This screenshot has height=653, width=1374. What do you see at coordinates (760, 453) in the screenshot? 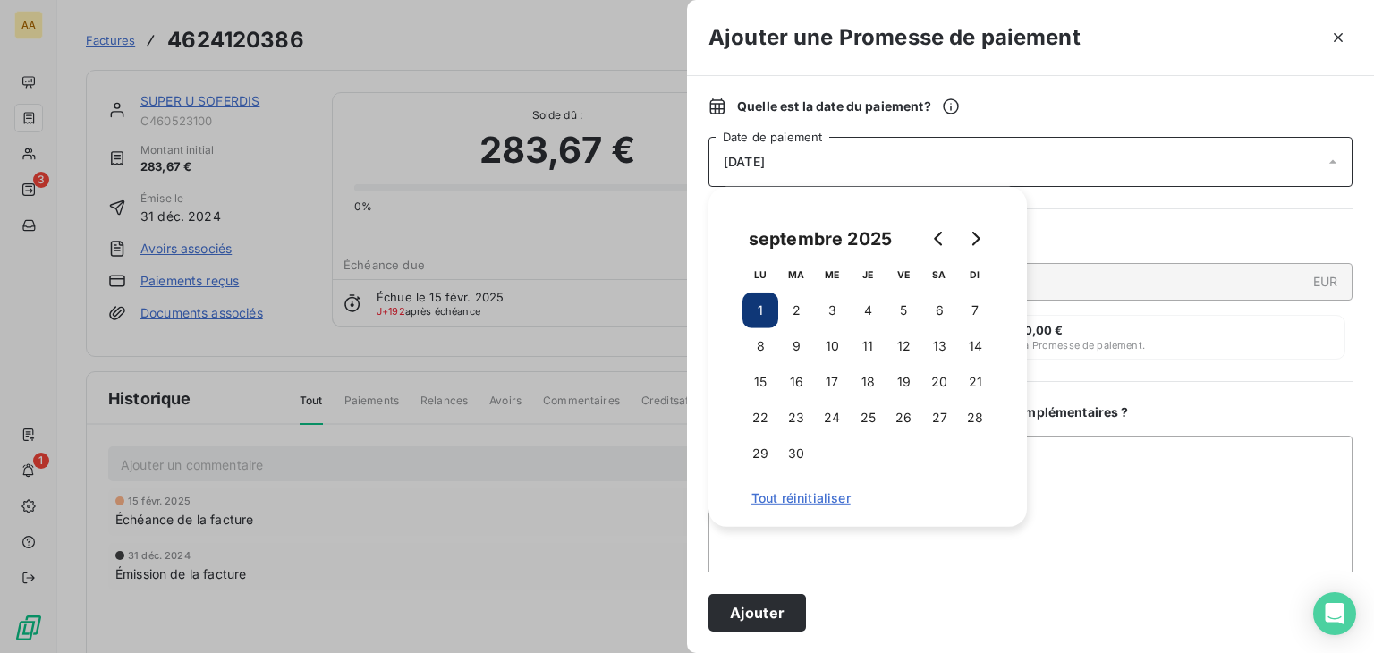
I see `button: 29` at bounding box center [760, 453].